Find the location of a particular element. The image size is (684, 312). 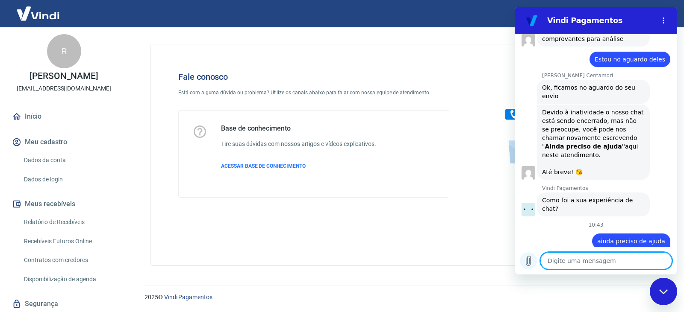

span: Estou no aguardo deles is located at coordinates (115, 53).